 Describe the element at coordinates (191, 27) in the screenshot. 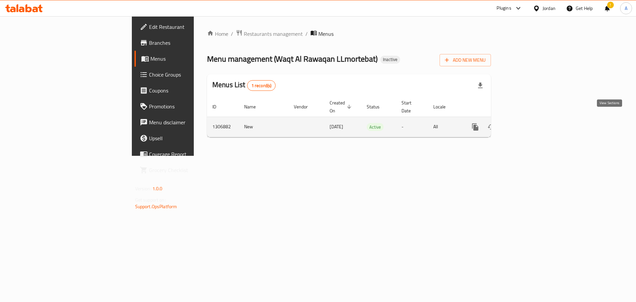

I see `span: Edit Restaurant` at that location.